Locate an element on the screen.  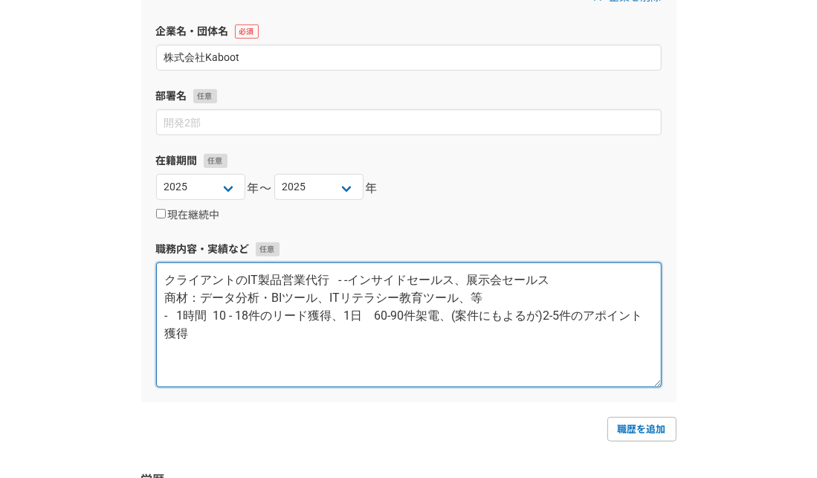
input: 開発2部 is located at coordinates (409, 122).